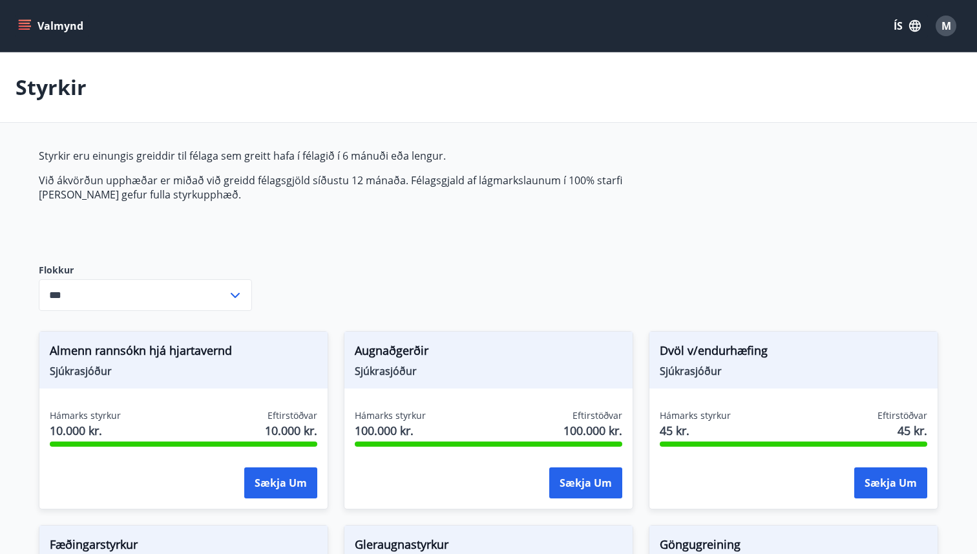 This screenshot has height=554, width=977. I want to click on span: M, so click(946, 26).